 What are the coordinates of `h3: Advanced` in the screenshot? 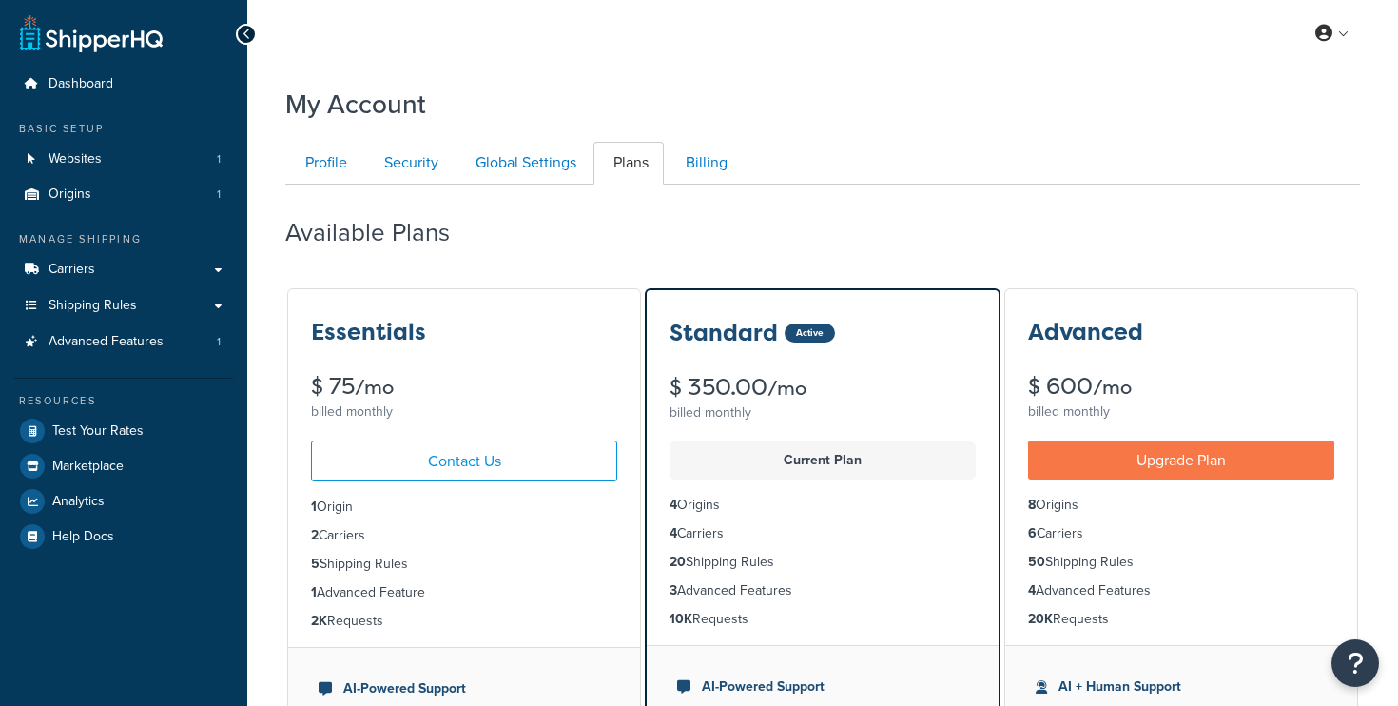 It's located at (1085, 332).